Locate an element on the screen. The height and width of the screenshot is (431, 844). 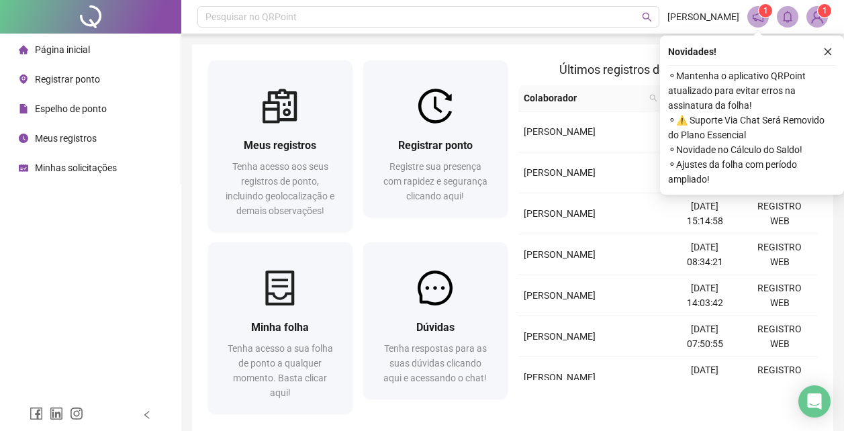
span: file is located at coordinates (23, 109).